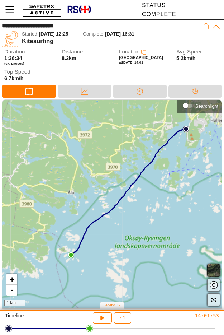 This screenshot has width=224, height=335. I want to click on span: 5.2km/h, so click(186, 58).